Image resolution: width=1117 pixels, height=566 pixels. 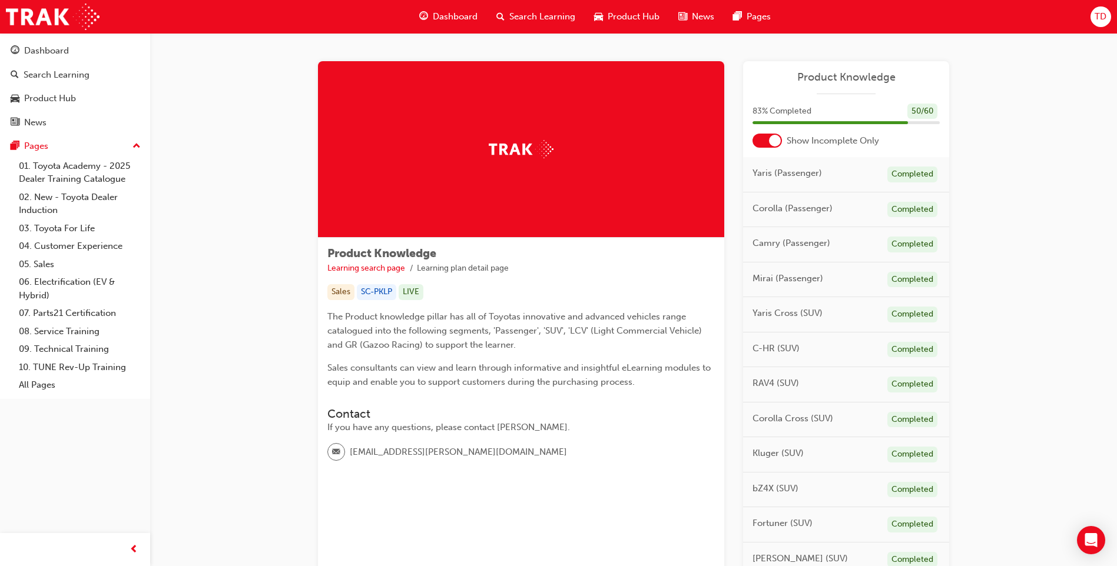 What do you see at coordinates (922, 111) in the screenshot?
I see `div: 50 / 60` at bounding box center [922, 111].